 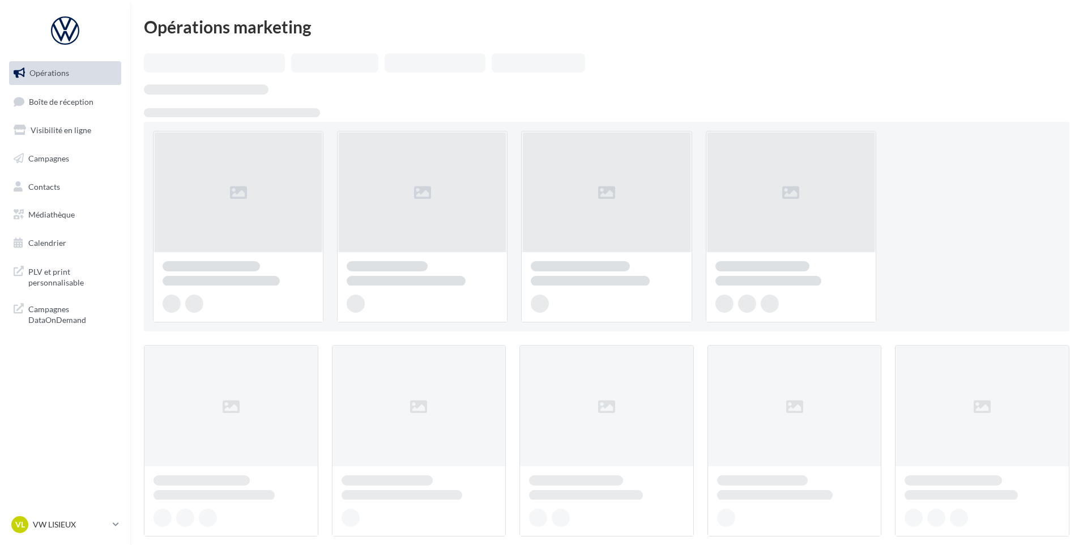 I want to click on span: Calendrier, so click(x=47, y=242).